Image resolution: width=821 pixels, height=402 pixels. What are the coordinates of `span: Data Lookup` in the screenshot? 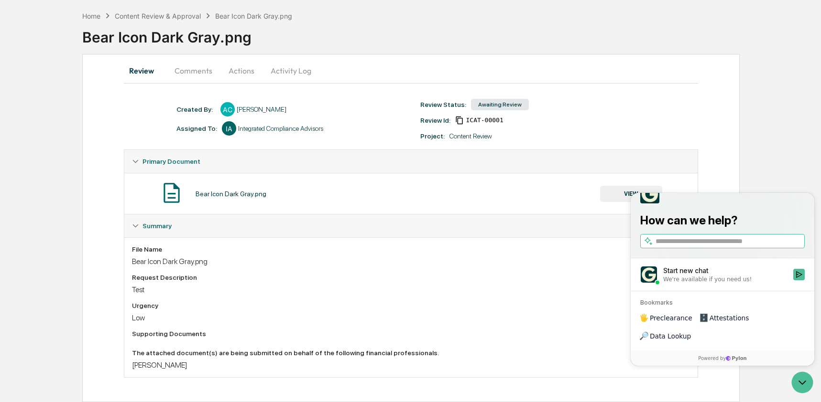 It's located at (40, 143).